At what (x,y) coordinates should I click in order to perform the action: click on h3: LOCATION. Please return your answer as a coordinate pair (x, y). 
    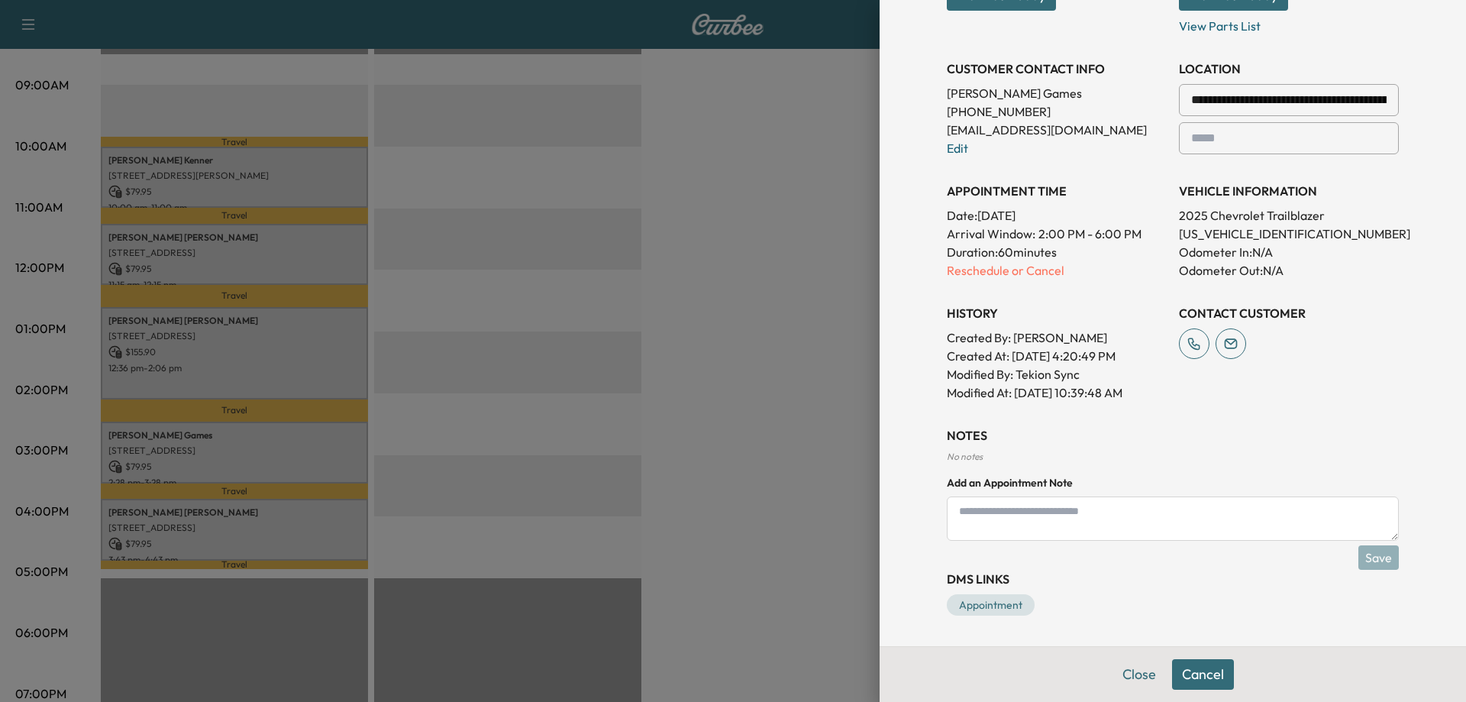
    Looking at the image, I should click on (1289, 69).